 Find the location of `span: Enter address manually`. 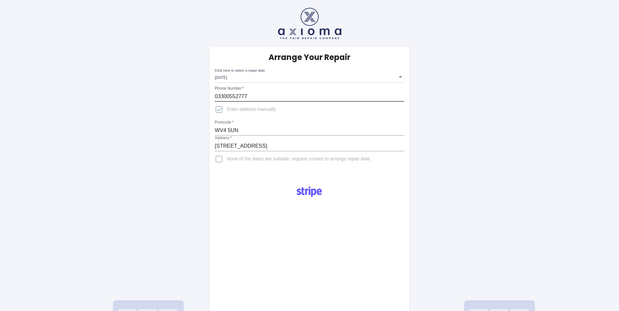

span: Enter address manually is located at coordinates (251, 110).